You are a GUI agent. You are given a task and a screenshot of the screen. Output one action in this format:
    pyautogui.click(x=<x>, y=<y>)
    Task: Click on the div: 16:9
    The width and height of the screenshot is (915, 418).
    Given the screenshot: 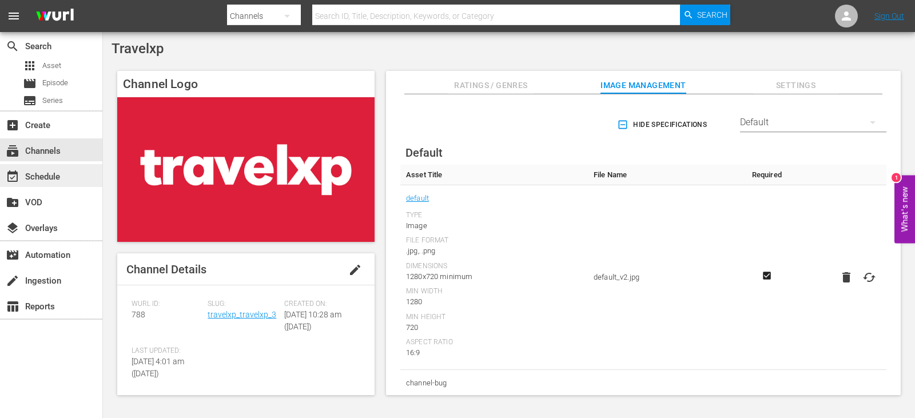 What is the action you would take?
    pyautogui.click(x=494, y=353)
    